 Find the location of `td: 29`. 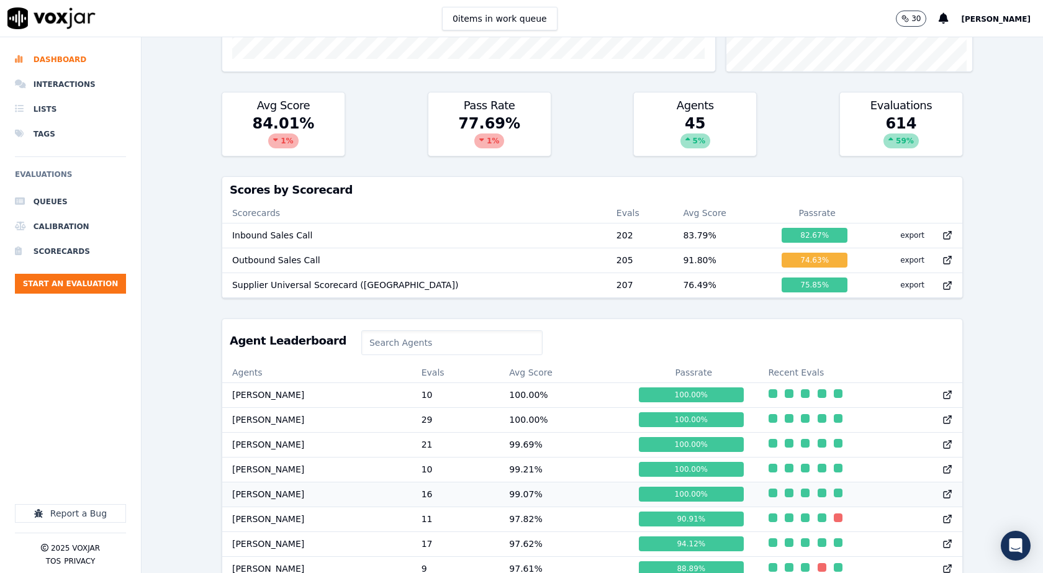

td: 29 is located at coordinates (456, 420).